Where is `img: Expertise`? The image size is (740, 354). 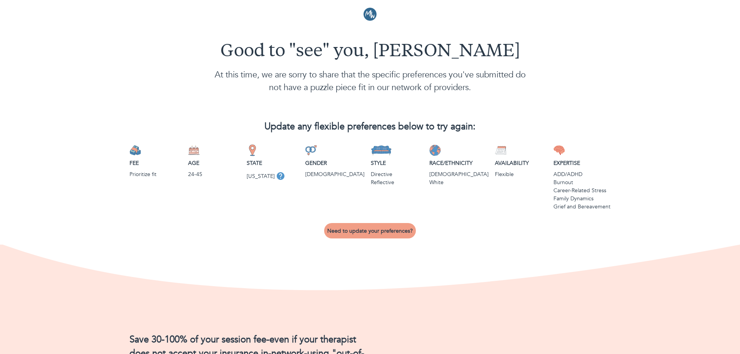 img: Expertise is located at coordinates (559, 150).